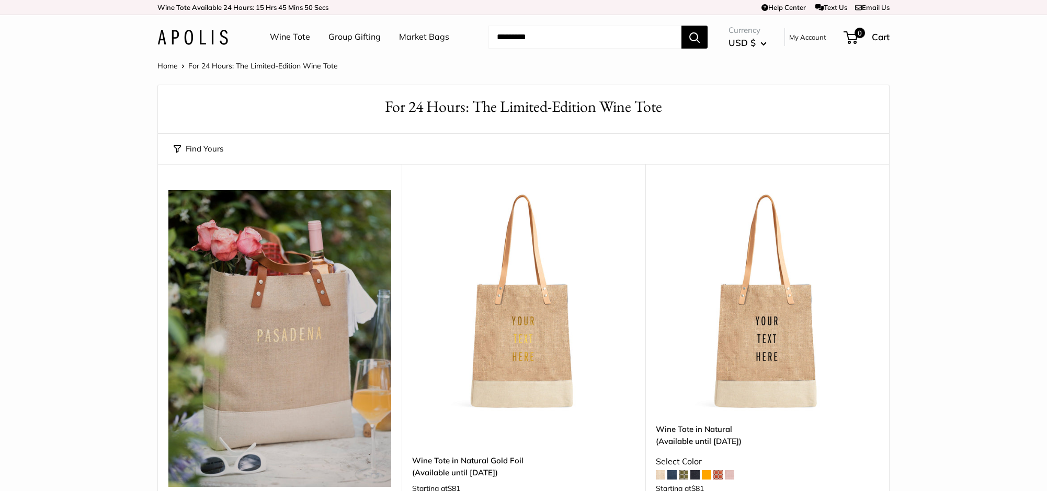  What do you see at coordinates (167, 66) in the screenshot?
I see `a: Home` at bounding box center [167, 66].